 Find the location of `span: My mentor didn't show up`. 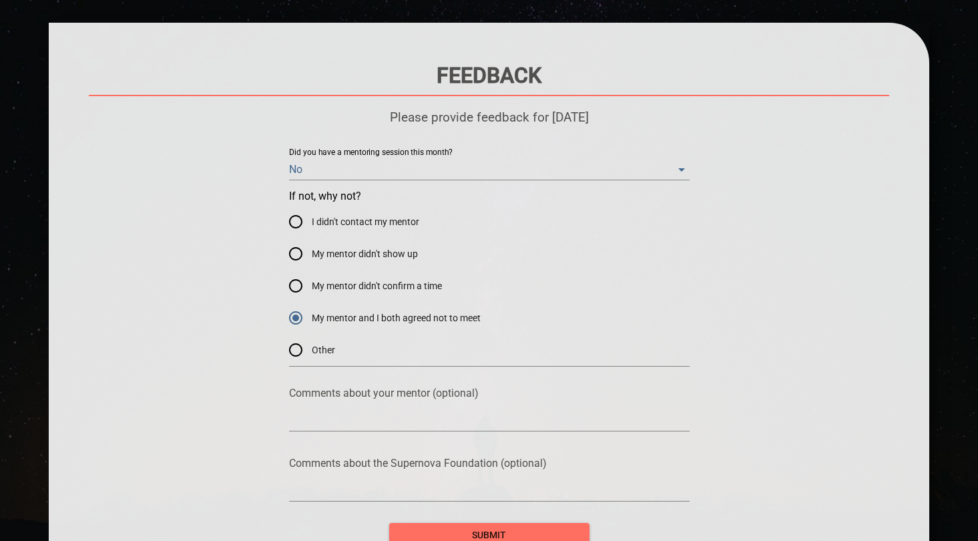

span: My mentor didn't show up is located at coordinates (364, 254).